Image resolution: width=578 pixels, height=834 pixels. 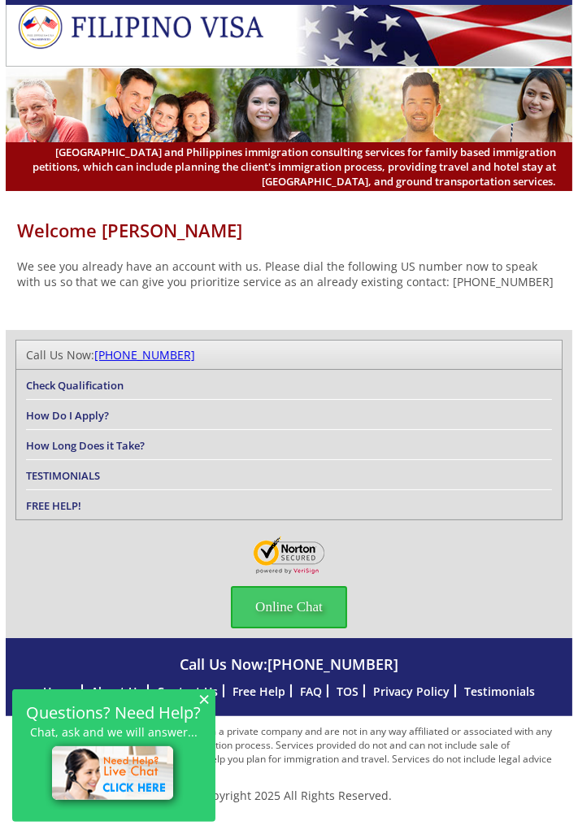 I want to click on a: Contact Us, so click(x=187, y=691).